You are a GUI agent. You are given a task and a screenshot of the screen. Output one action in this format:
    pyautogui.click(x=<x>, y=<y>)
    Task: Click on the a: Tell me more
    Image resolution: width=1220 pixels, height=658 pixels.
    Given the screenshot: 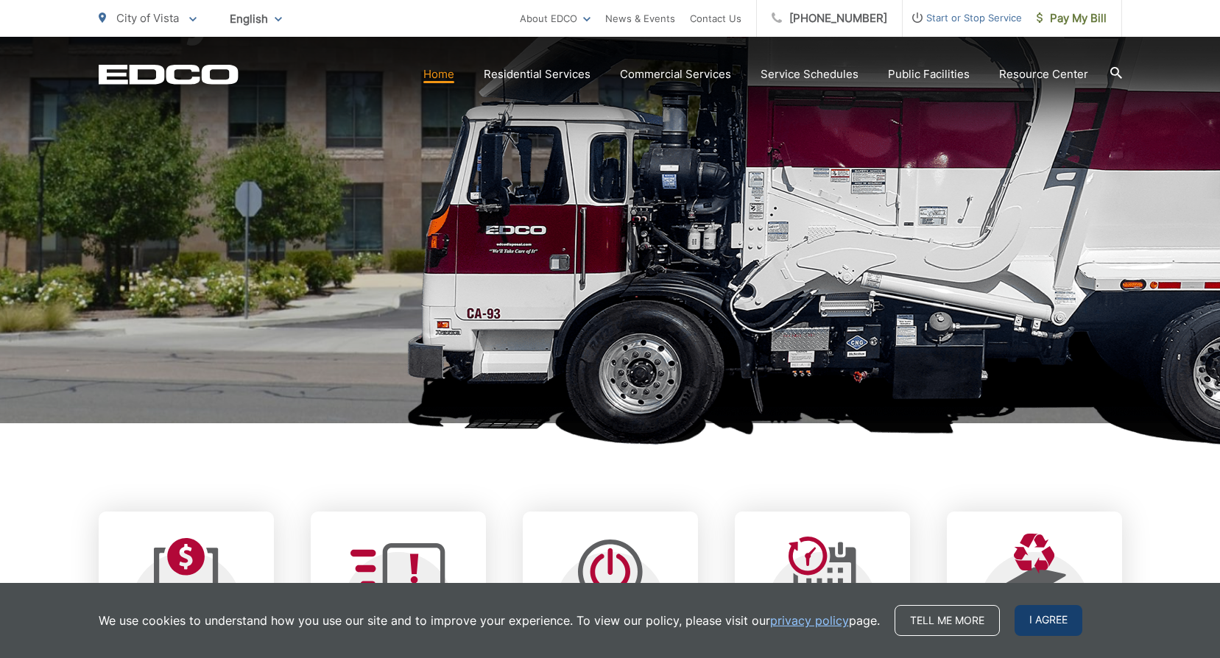 What is the action you would take?
    pyautogui.click(x=947, y=621)
    